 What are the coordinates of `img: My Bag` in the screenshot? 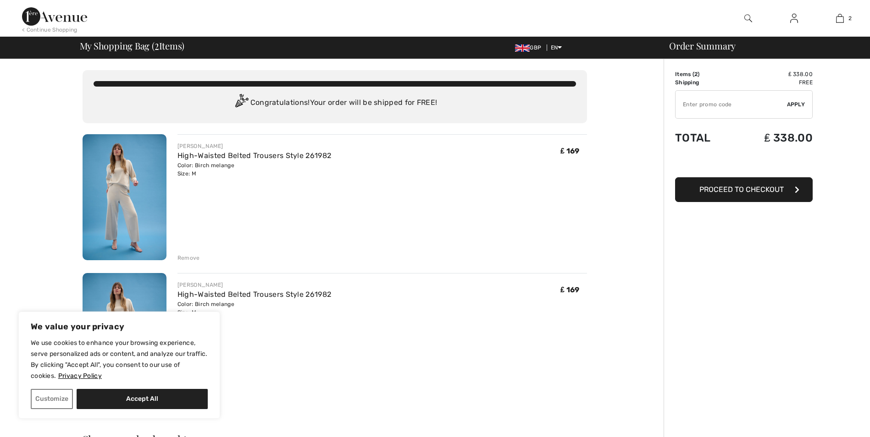 It's located at (839, 18).